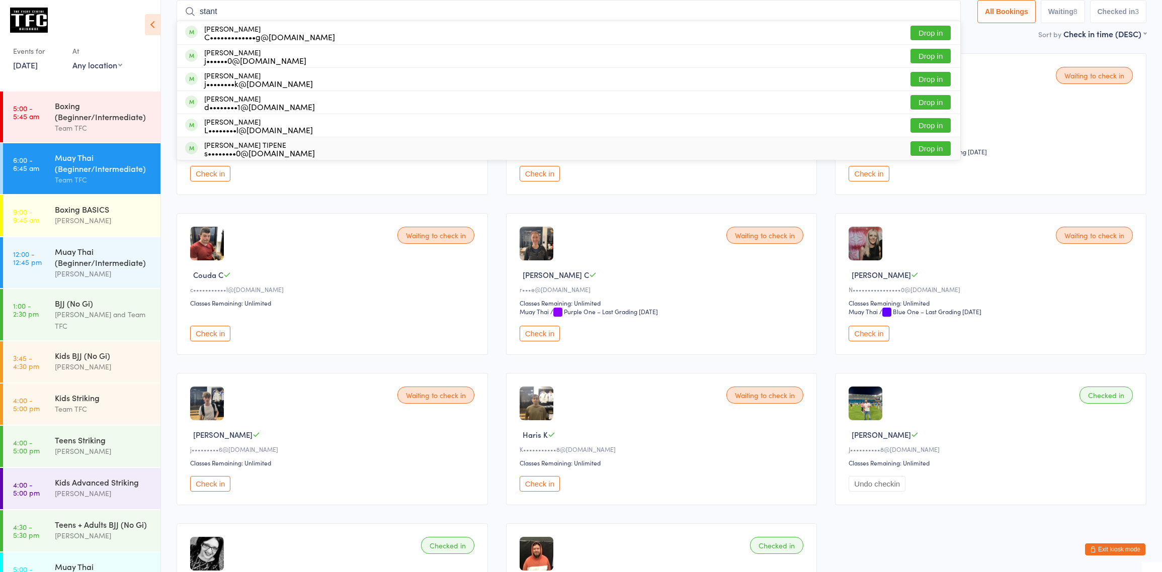 The width and height of the screenshot is (1162, 572). I want to click on div: Kids BJJ (No Gi), so click(103, 356).